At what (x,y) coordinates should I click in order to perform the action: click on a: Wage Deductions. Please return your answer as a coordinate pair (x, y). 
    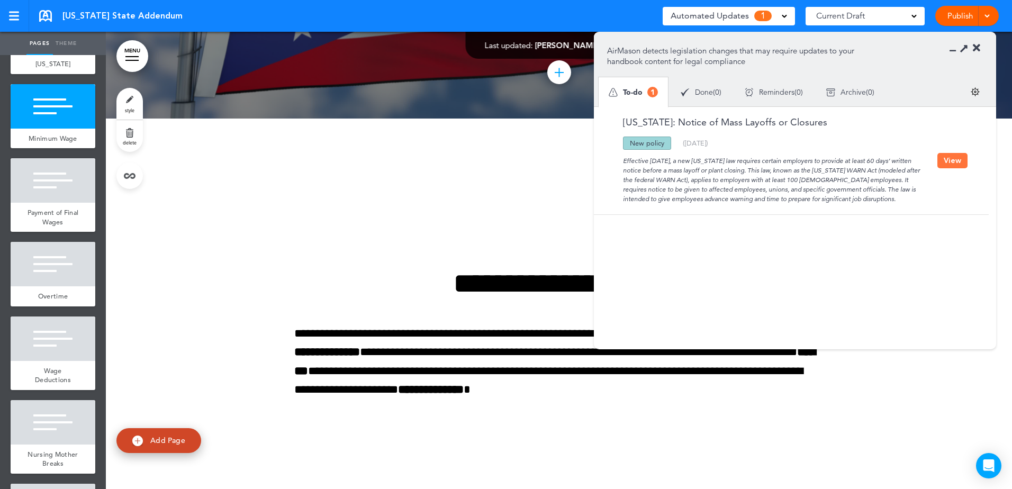
    Looking at the image, I should click on (53, 375).